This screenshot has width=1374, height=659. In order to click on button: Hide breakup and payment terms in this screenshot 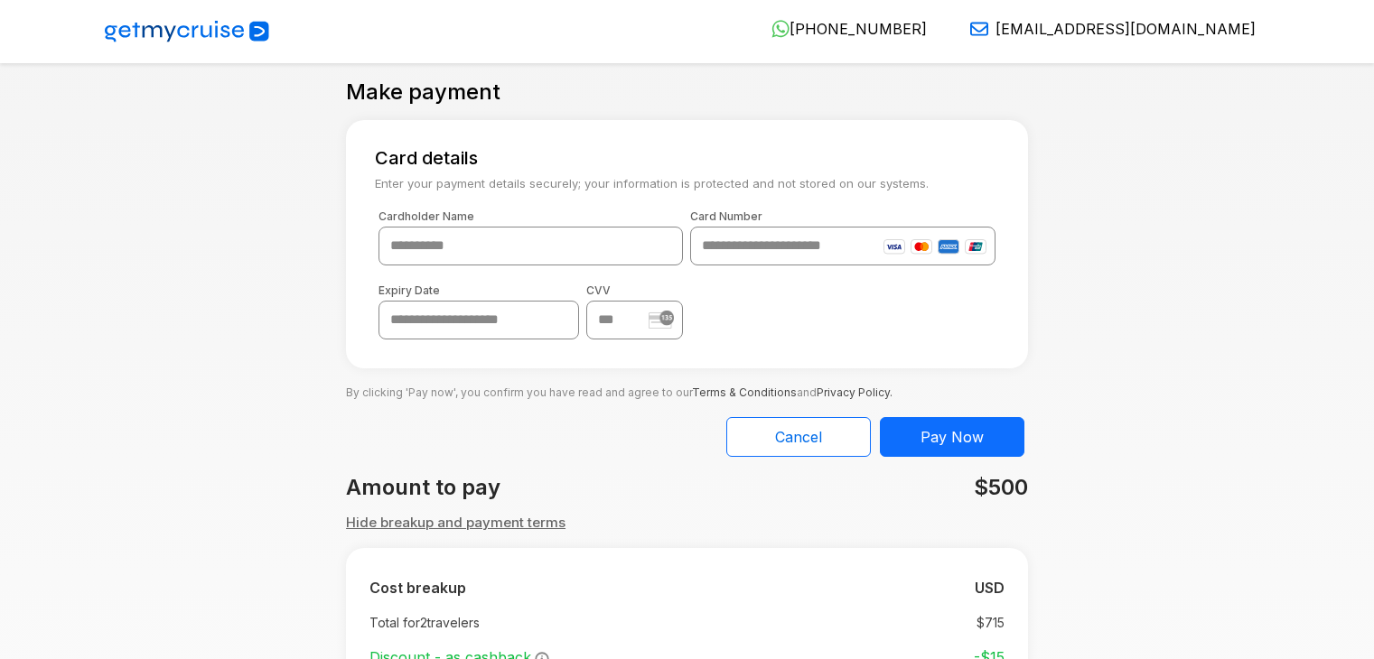, I will do `click(455, 523)`.